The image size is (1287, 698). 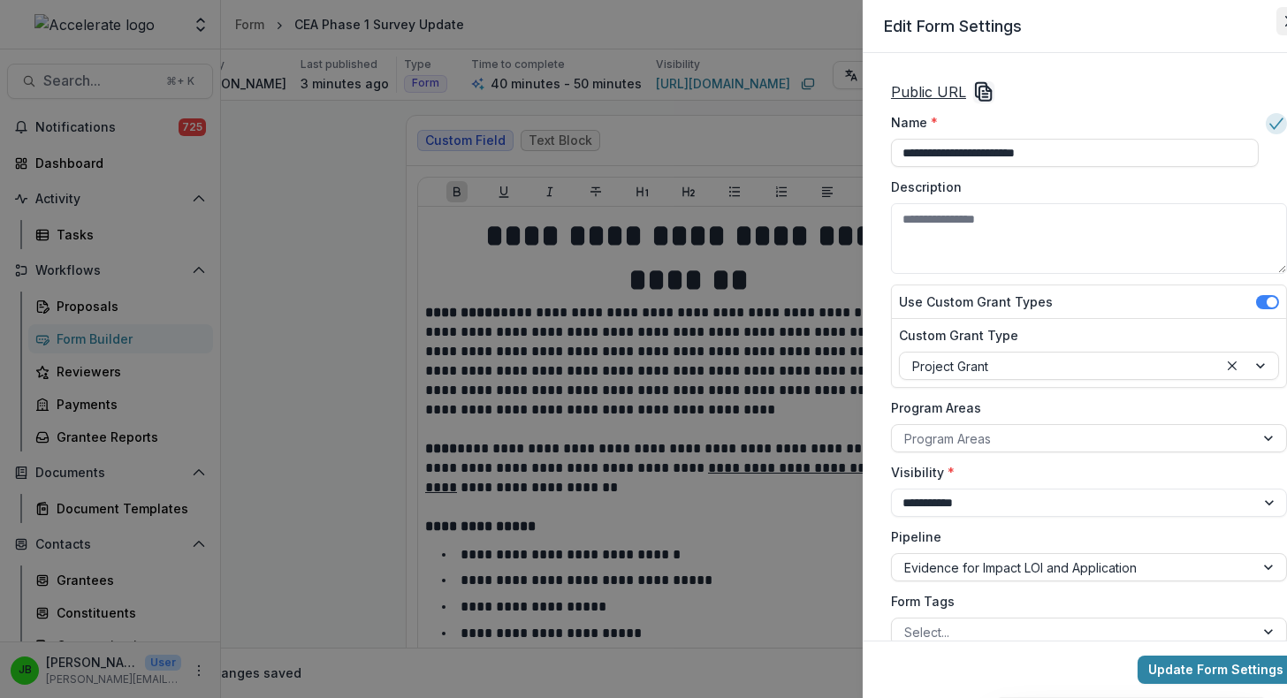 I want to click on label: Pipeline, so click(x=1083, y=536).